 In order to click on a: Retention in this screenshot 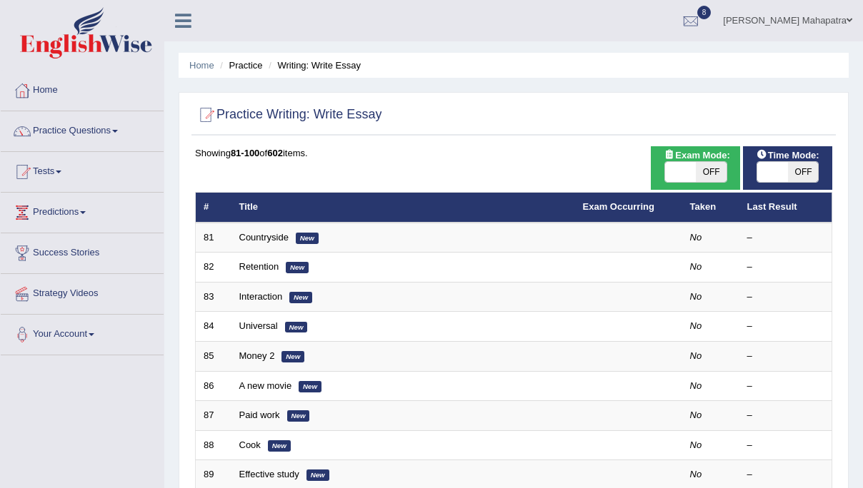, I will do `click(259, 266)`.